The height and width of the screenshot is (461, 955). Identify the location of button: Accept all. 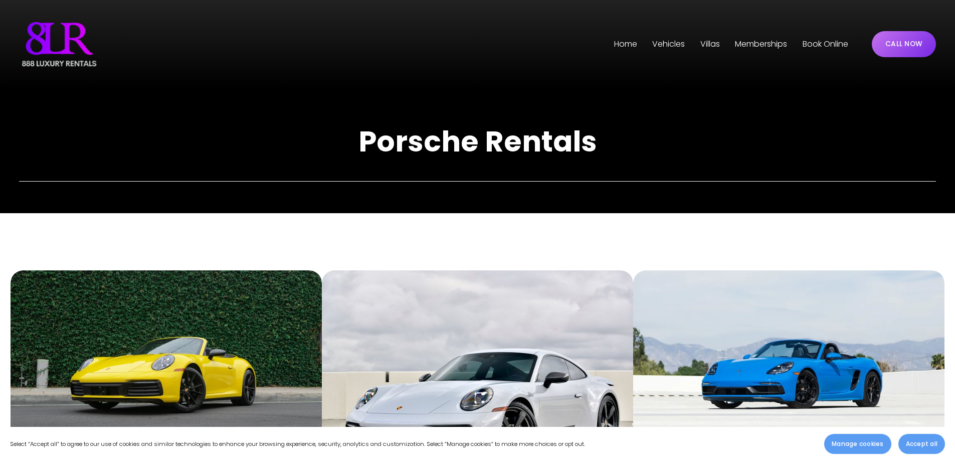
(922, 444).